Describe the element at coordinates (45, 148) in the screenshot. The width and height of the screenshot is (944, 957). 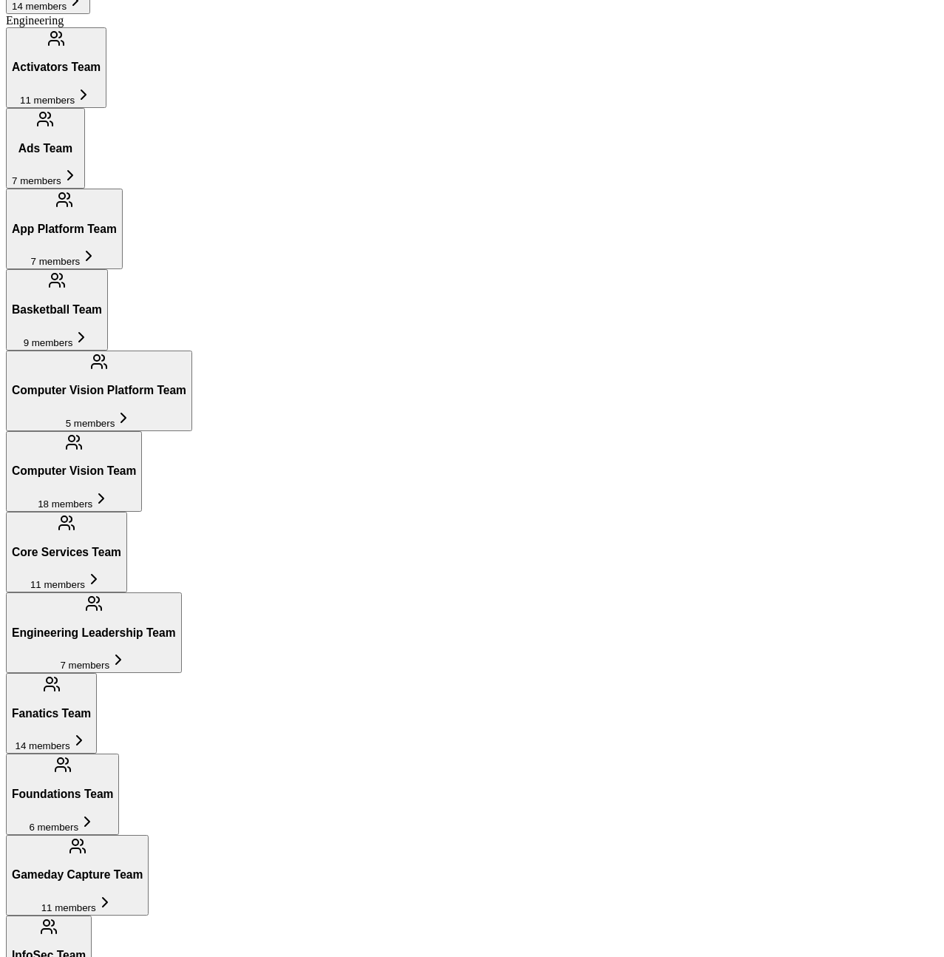
I see `button: Ads Team7 members` at that location.